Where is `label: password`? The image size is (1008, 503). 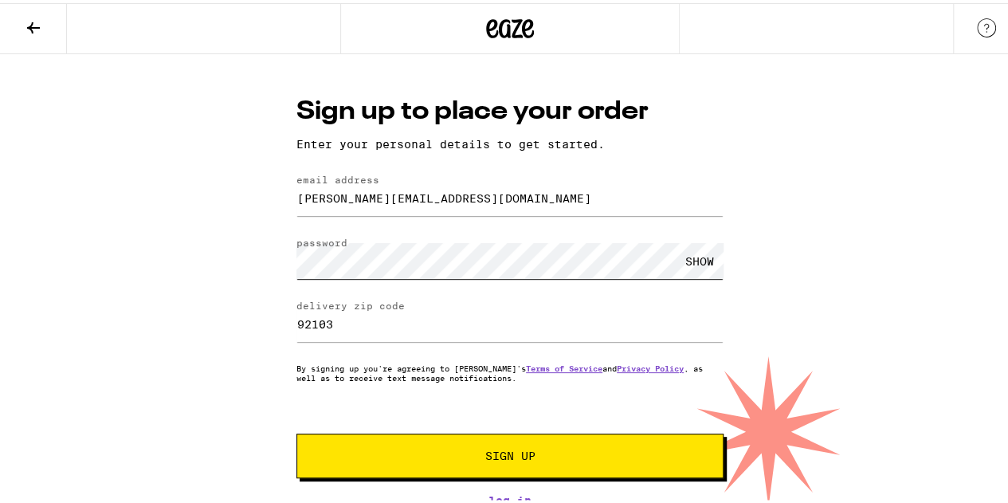 label: password is located at coordinates (322, 239).